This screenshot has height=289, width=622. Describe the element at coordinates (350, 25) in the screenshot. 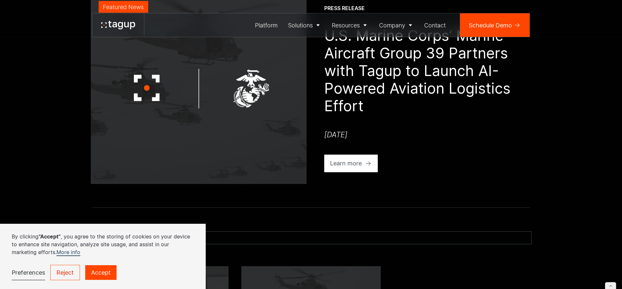

I see `a: Resources` at that location.